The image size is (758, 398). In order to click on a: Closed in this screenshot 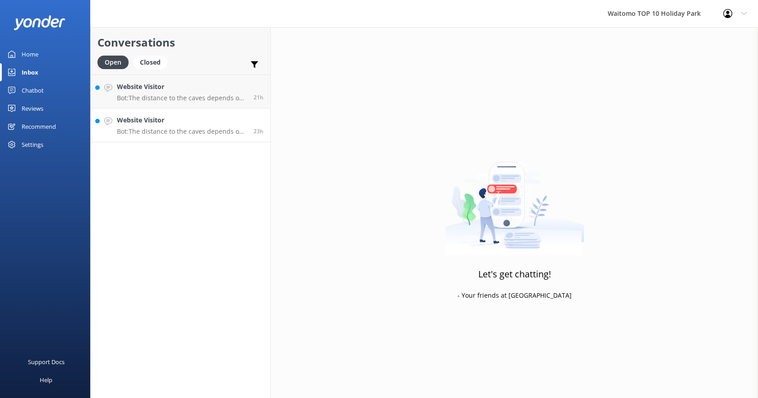, I will do `click(153, 62)`.